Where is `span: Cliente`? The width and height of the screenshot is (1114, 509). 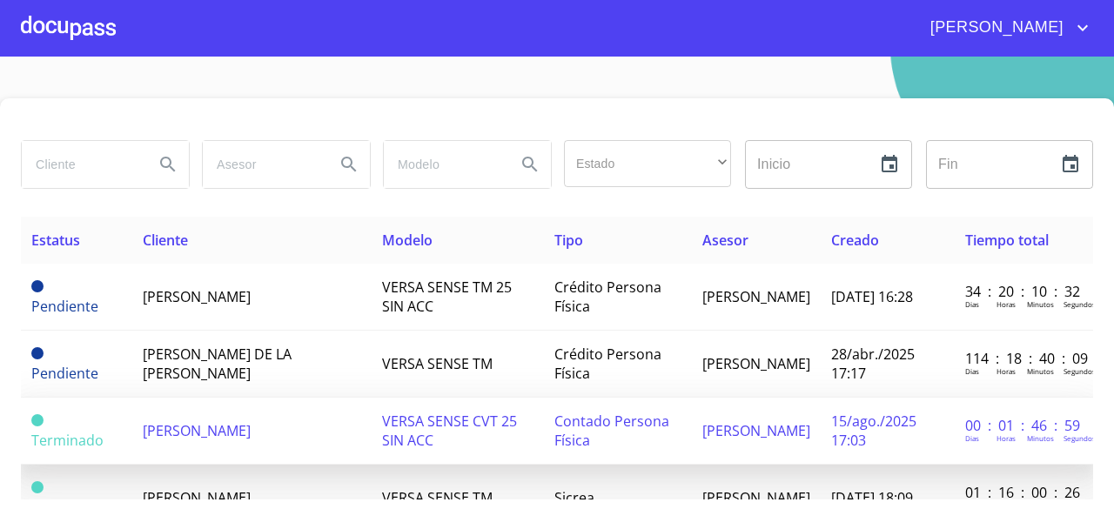 span: Cliente is located at coordinates (165, 240).